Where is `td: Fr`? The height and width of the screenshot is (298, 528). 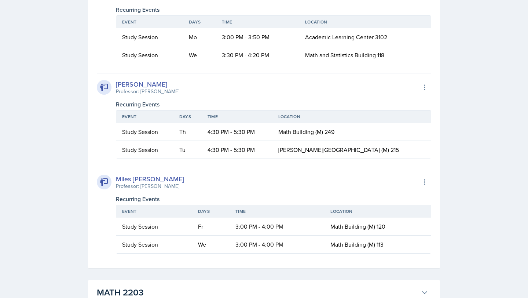 td: Fr is located at coordinates (211, 226).